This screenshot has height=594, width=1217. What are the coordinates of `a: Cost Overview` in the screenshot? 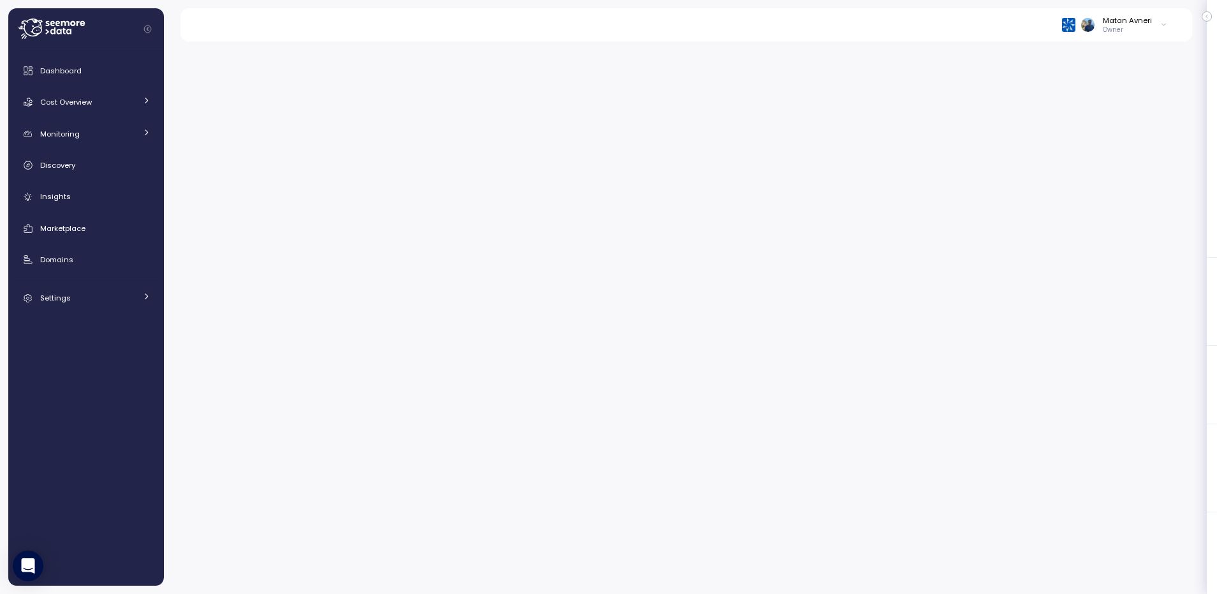 It's located at (86, 102).